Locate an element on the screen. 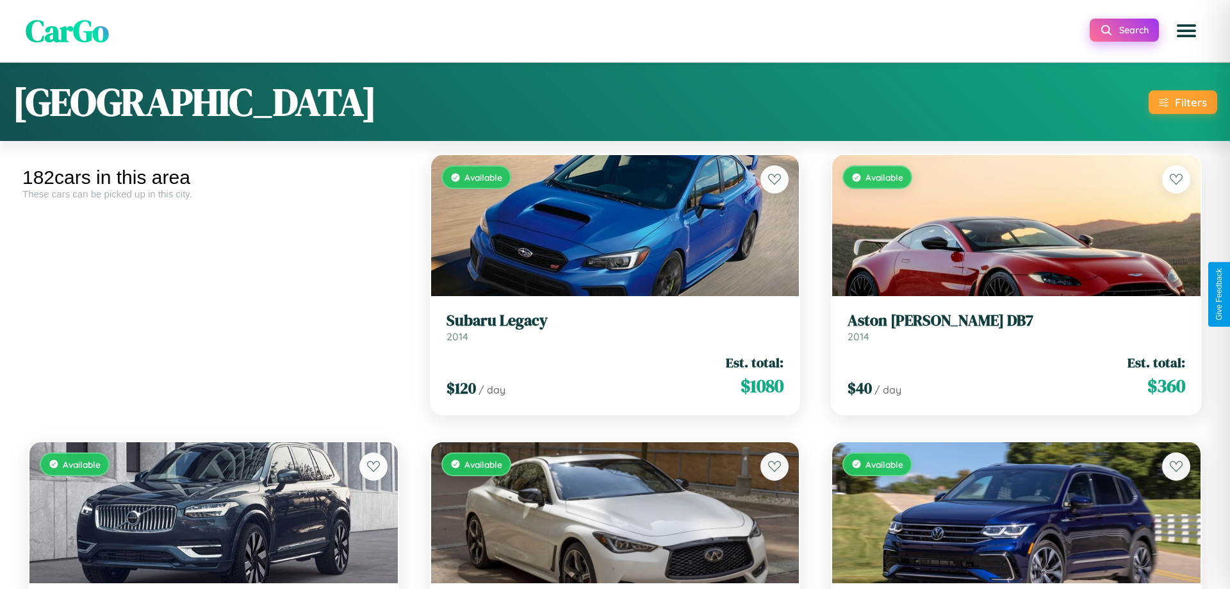  h3: Subaru Legacy is located at coordinates (615, 320).